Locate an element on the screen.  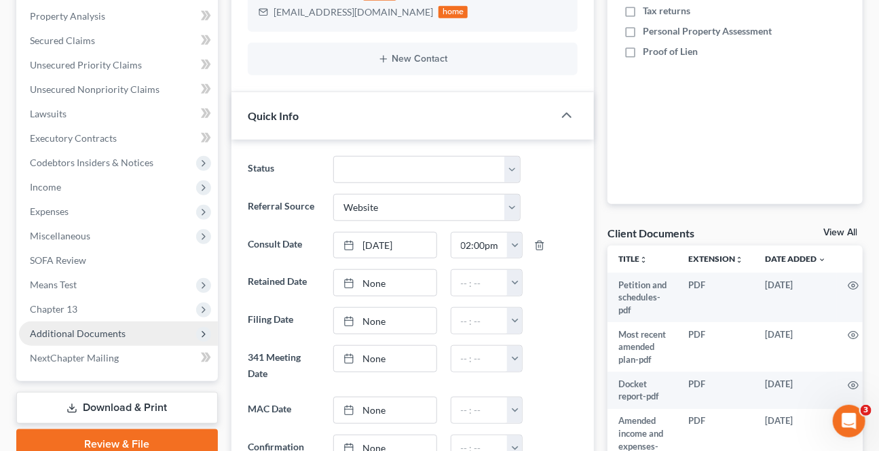
span: Lawsuits is located at coordinates (48, 113).